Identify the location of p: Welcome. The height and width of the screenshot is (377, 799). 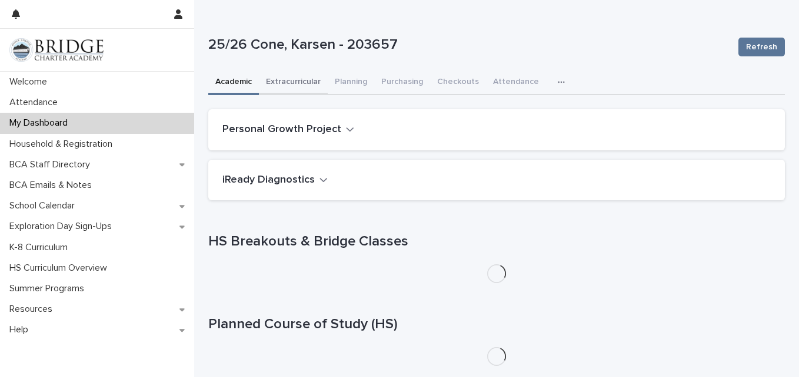
(31, 82).